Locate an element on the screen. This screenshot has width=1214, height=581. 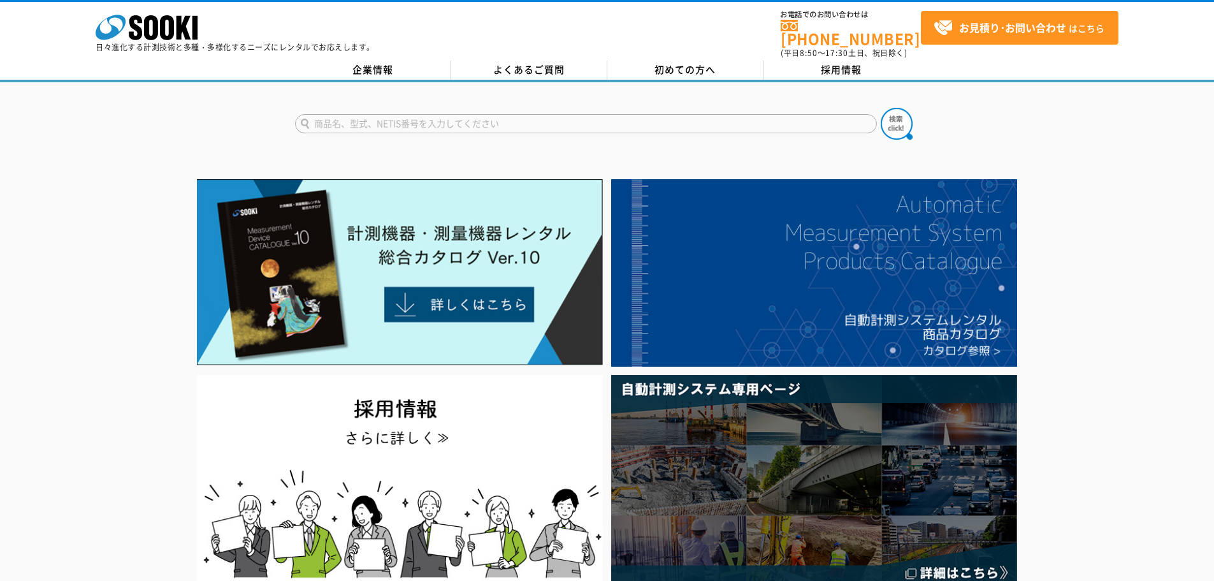
a: 採用情報 is located at coordinates (841, 70).